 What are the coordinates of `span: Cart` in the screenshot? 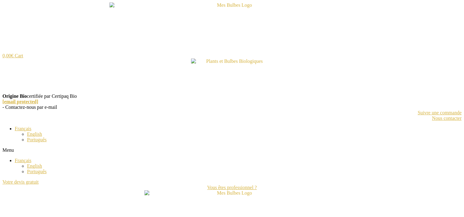 It's located at (19, 56).